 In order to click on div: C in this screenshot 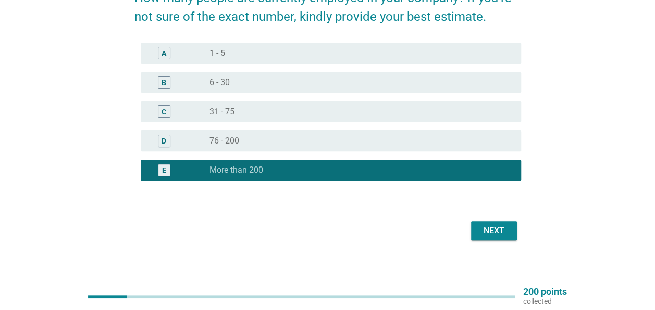, I will do `click(164, 112)`.